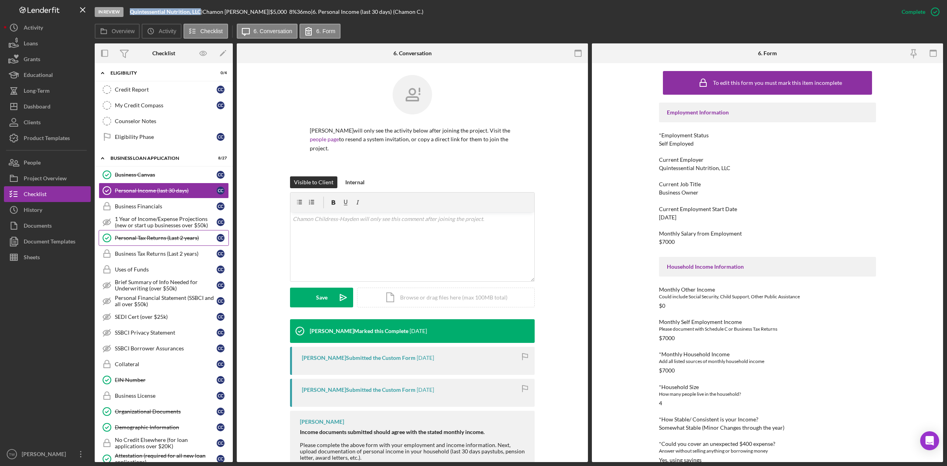  I want to click on div: Checklist, so click(35, 195).